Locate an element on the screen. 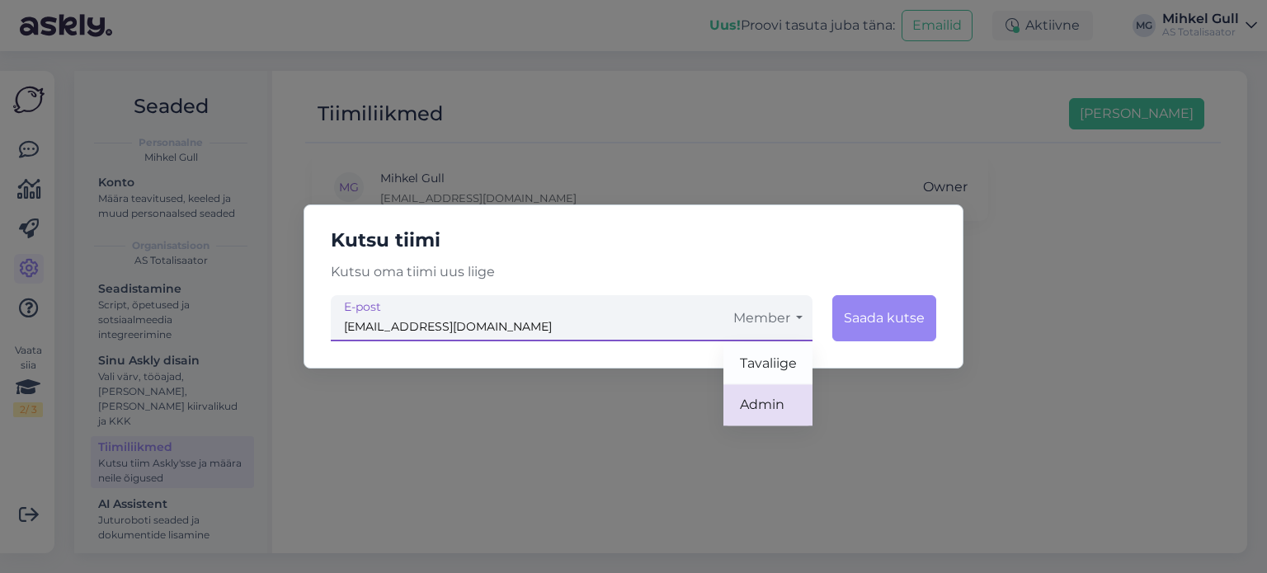 The image size is (1267, 573). button: Member is located at coordinates (768, 318).